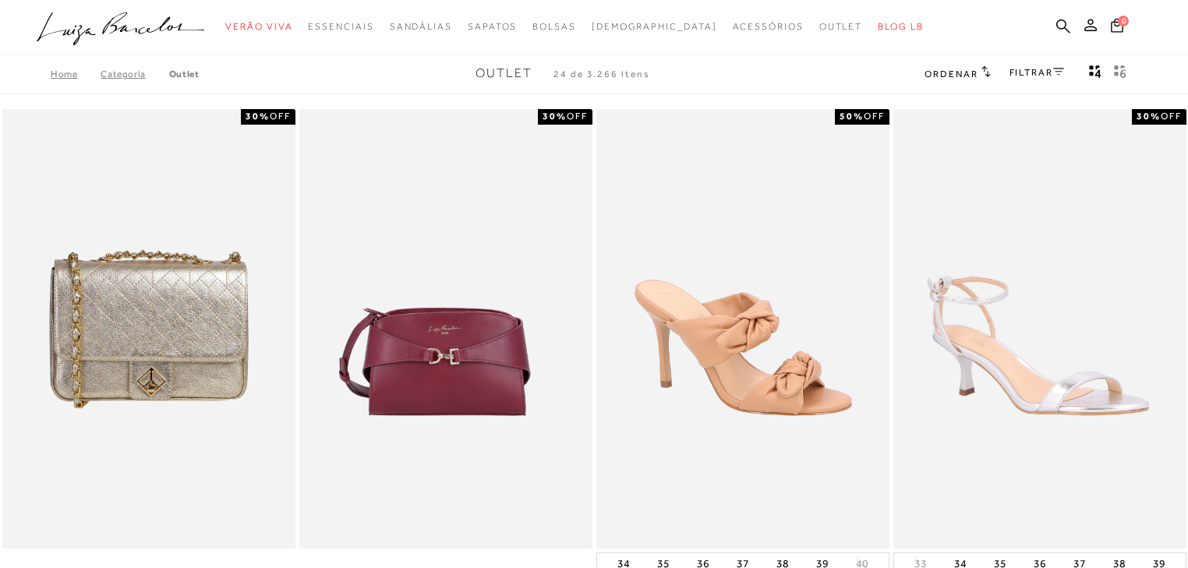 This screenshot has width=1188, height=568. What do you see at coordinates (446, 329) in the screenshot?
I see `a: BOLSA PEQUENA EM COURO MARSALA COM FERRAGEM EM GANCHO BOLSA PEQUENA EM COURO MARSALA COM FERRAGEM...` at bounding box center [446, 329].